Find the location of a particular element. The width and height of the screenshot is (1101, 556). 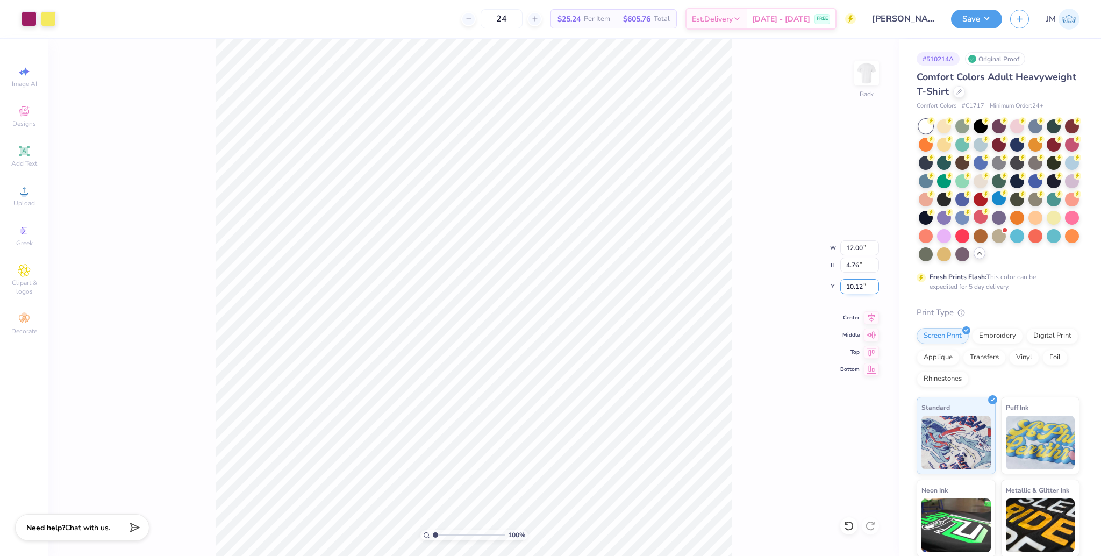

span: Clipart & logos is located at coordinates (24, 287).